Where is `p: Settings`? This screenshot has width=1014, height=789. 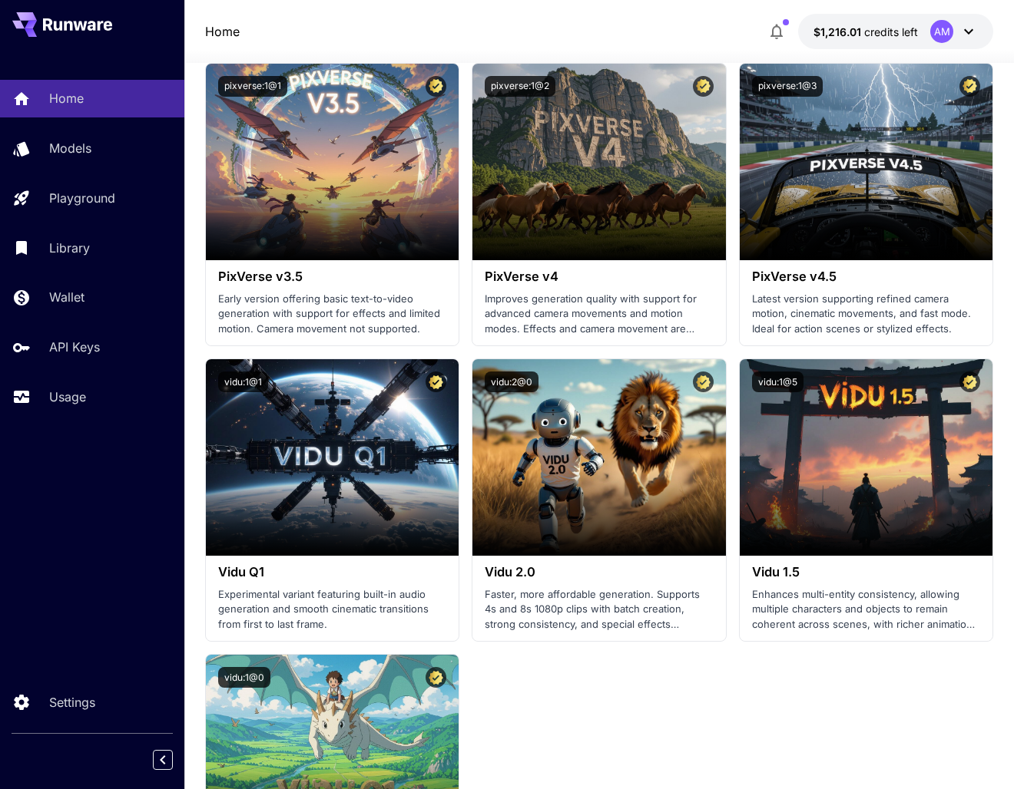
p: Settings is located at coordinates (72, 703).